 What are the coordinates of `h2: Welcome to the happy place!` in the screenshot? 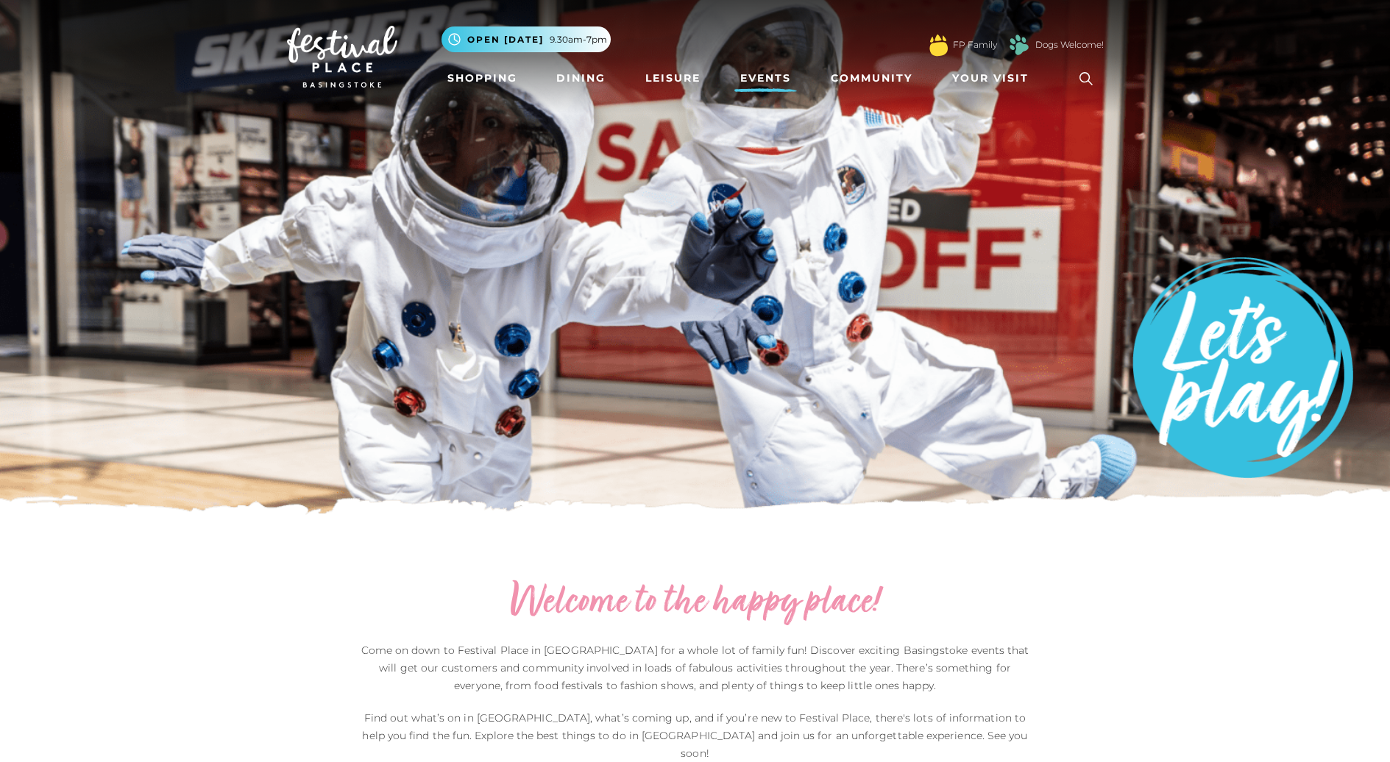 It's located at (695, 603).